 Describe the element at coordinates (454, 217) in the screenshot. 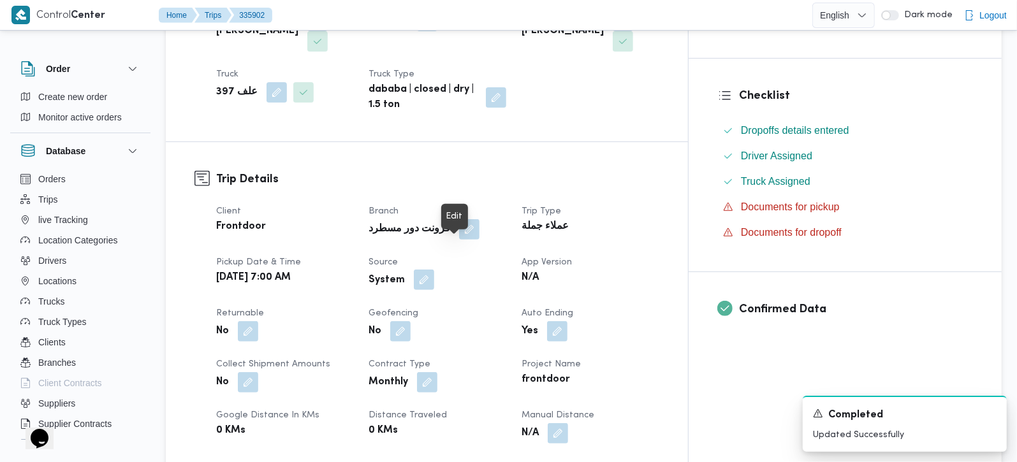

I see `div: Edit` at that location.